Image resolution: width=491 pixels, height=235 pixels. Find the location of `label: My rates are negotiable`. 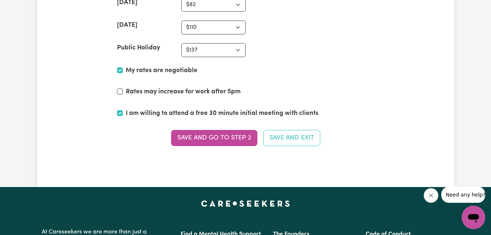

label: My rates are negotiable is located at coordinates (162, 71).